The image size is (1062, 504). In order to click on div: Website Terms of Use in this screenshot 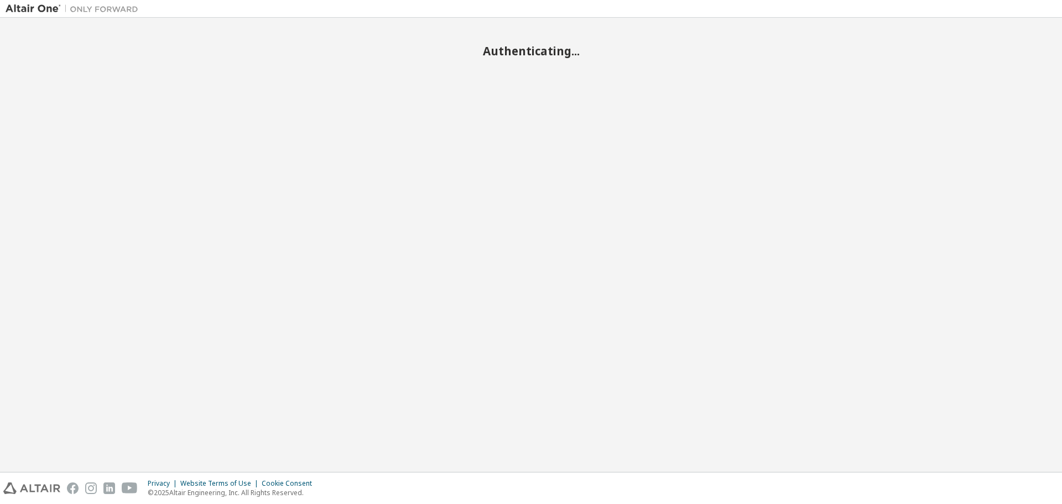, I will do `click(221, 484)`.